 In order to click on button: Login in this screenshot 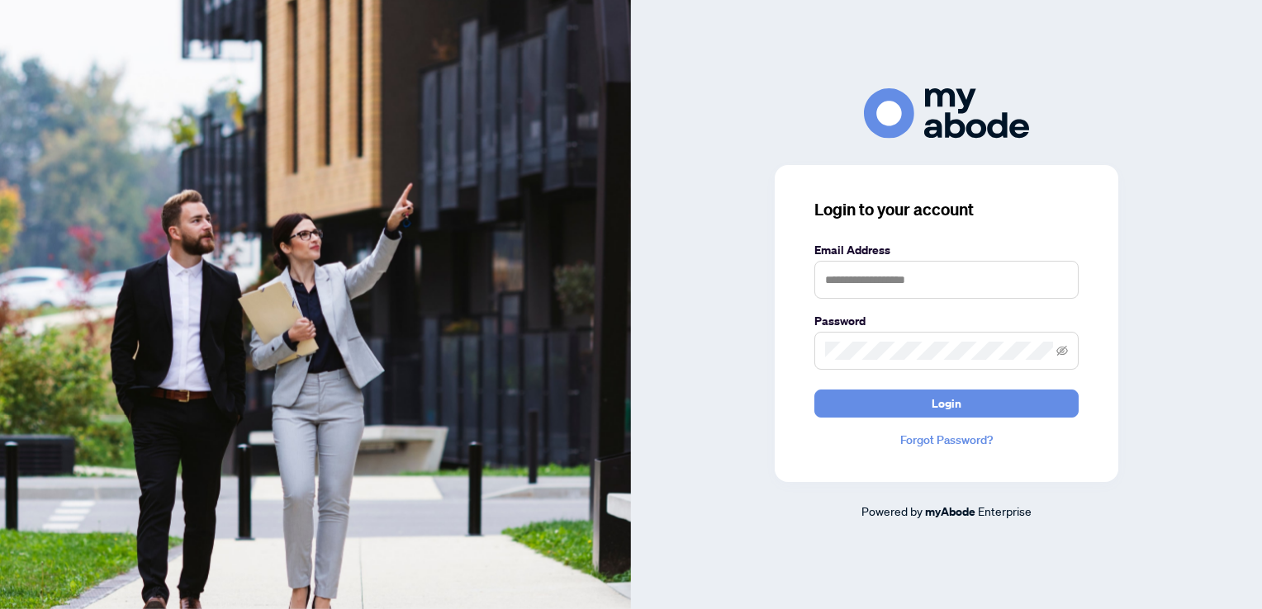, I will do `click(946, 404)`.